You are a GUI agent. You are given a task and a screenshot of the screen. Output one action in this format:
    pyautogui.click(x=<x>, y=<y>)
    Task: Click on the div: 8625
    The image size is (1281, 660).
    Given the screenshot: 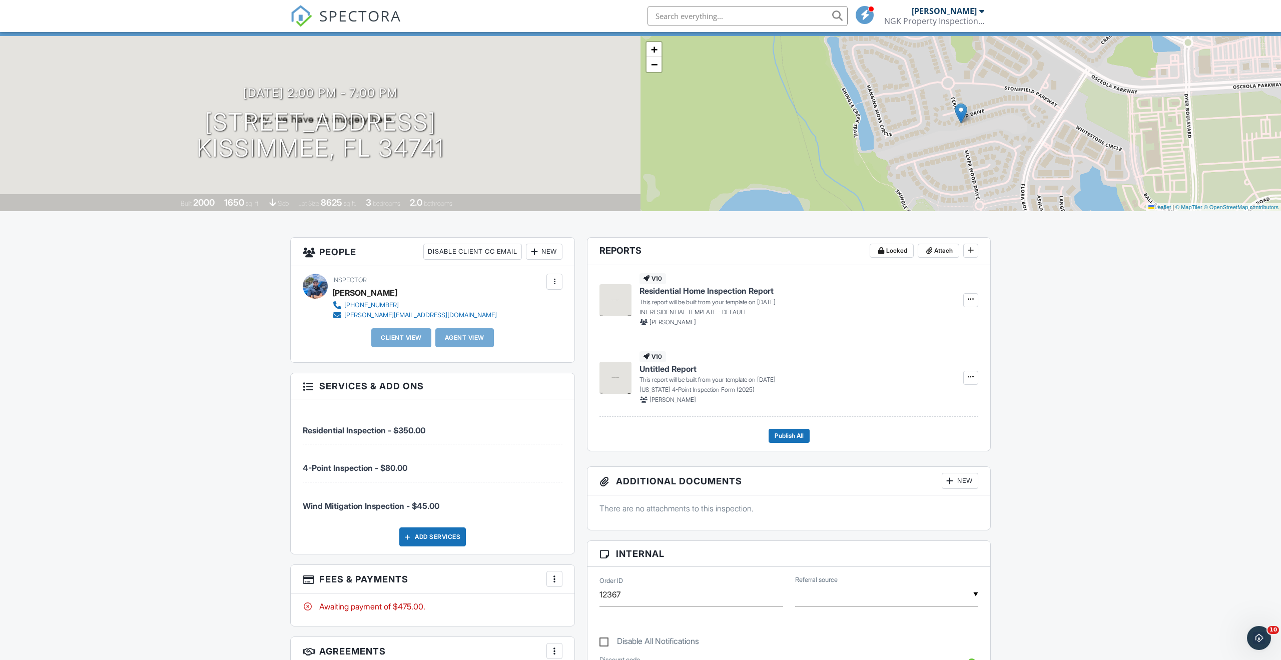 What is the action you would take?
    pyautogui.click(x=331, y=202)
    